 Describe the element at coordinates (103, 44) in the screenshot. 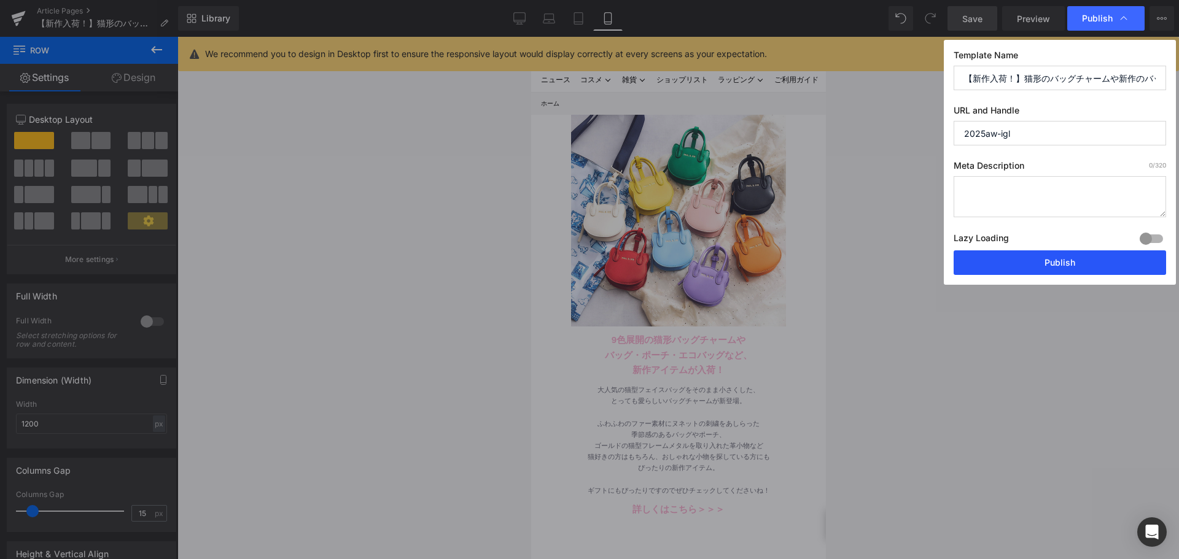

I see `summary: 雑貨` at that location.